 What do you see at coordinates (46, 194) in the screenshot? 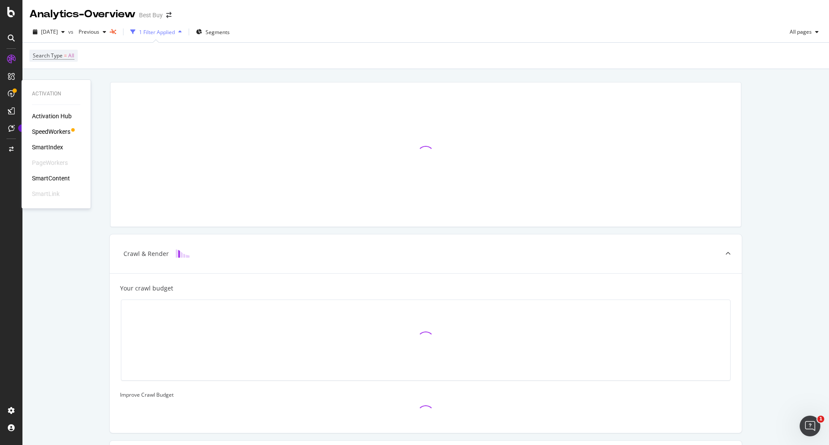
I see `div: SmartLink` at bounding box center [46, 194].